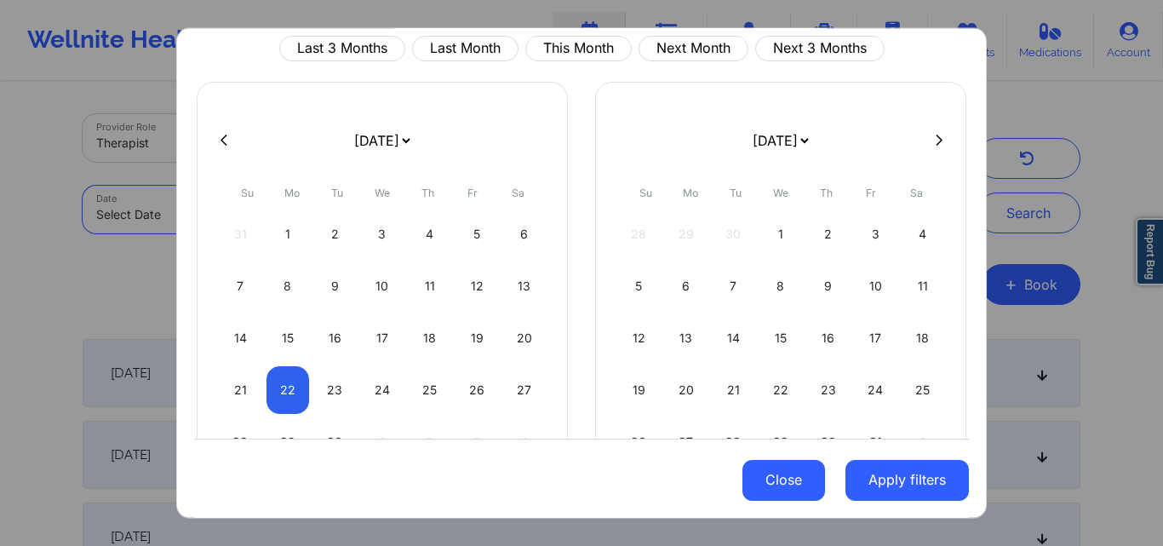 The width and height of the screenshot is (1163, 546). Describe the element at coordinates (922, 285) in the screenshot. I see `div: Sat Oct 11 2025` at that location.